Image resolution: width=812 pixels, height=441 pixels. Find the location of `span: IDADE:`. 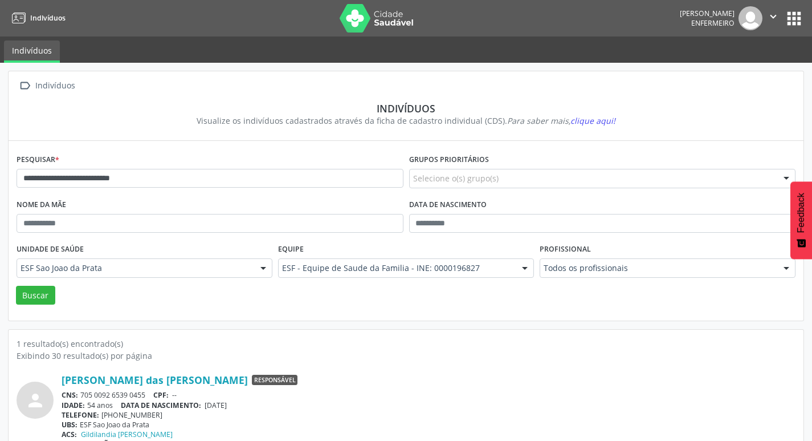

span: IDADE: is located at coordinates (73, 405).